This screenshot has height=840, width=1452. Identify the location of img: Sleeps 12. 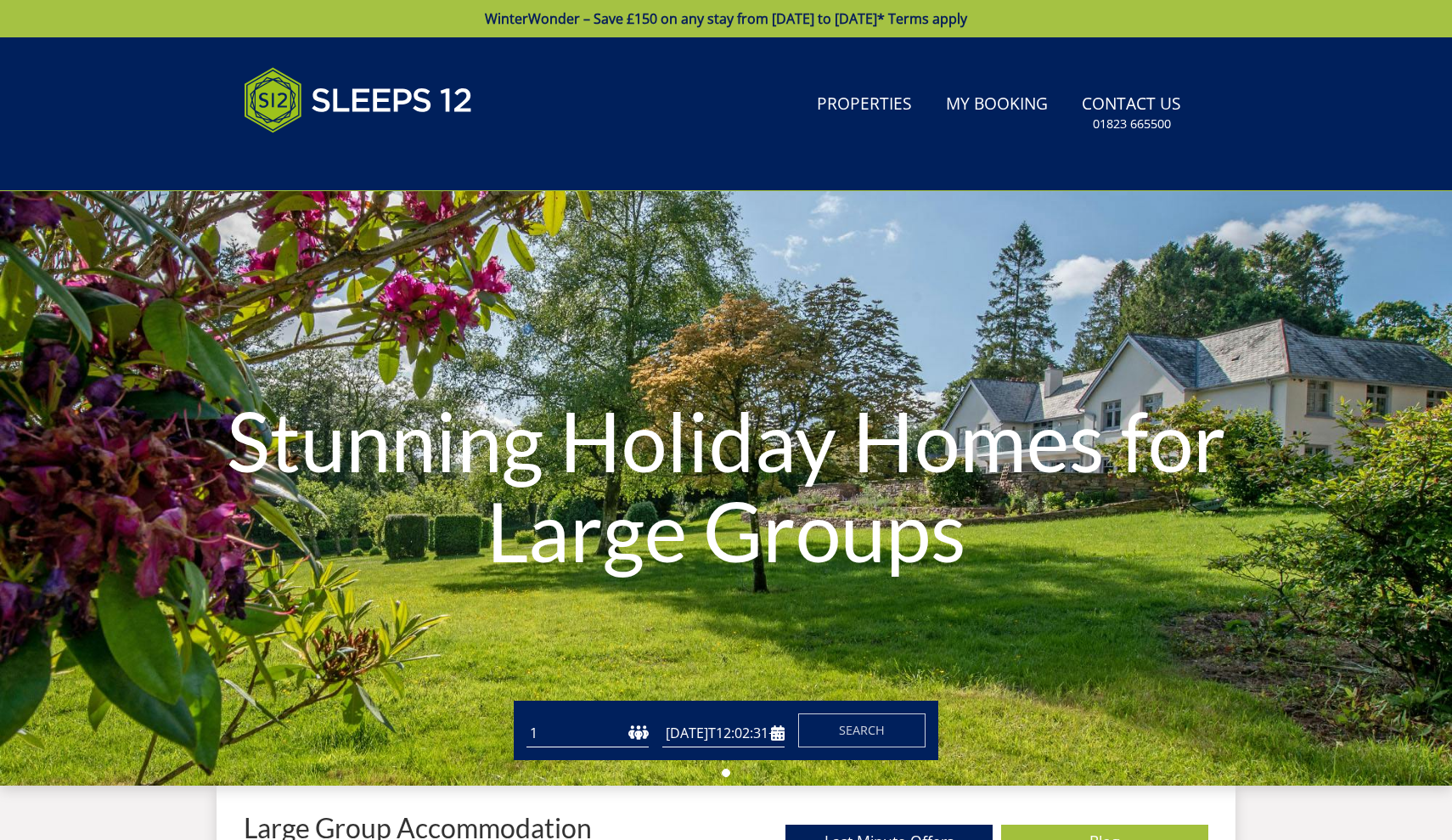
(359, 100).